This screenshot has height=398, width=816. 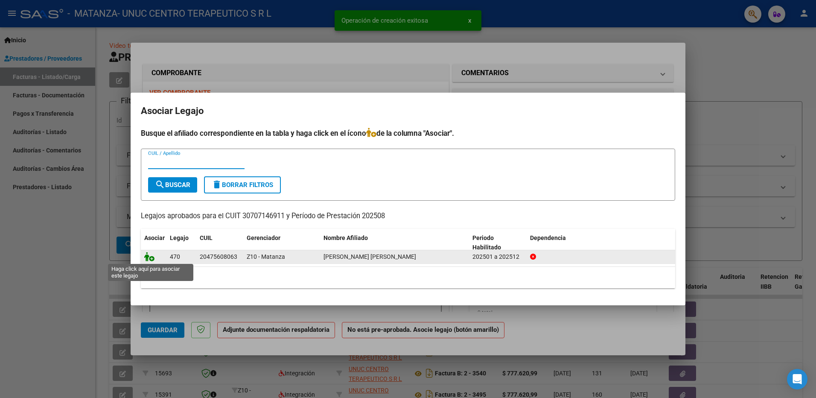 What do you see at coordinates (173, 185) in the screenshot?
I see `button: Buscar` at bounding box center [173, 185].